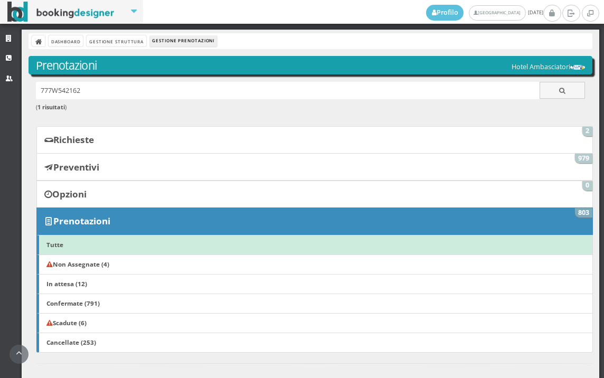 This screenshot has height=378, width=604. I want to click on a: Non Assegnate (4), so click(315, 264).